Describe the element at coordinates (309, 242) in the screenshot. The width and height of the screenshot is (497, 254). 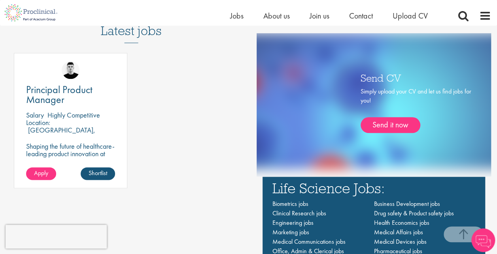
I see `a: Medical Communications jobs` at that location.